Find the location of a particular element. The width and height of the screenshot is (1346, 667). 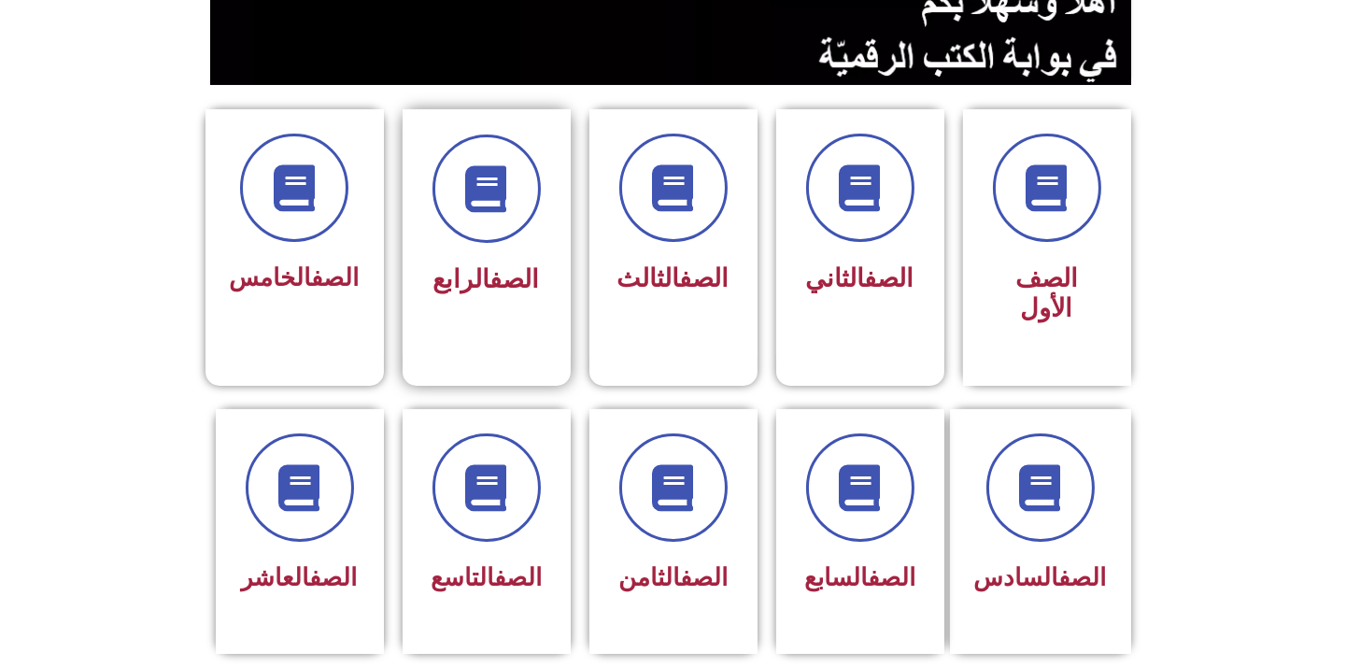

span: التاسع is located at coordinates (486, 577).